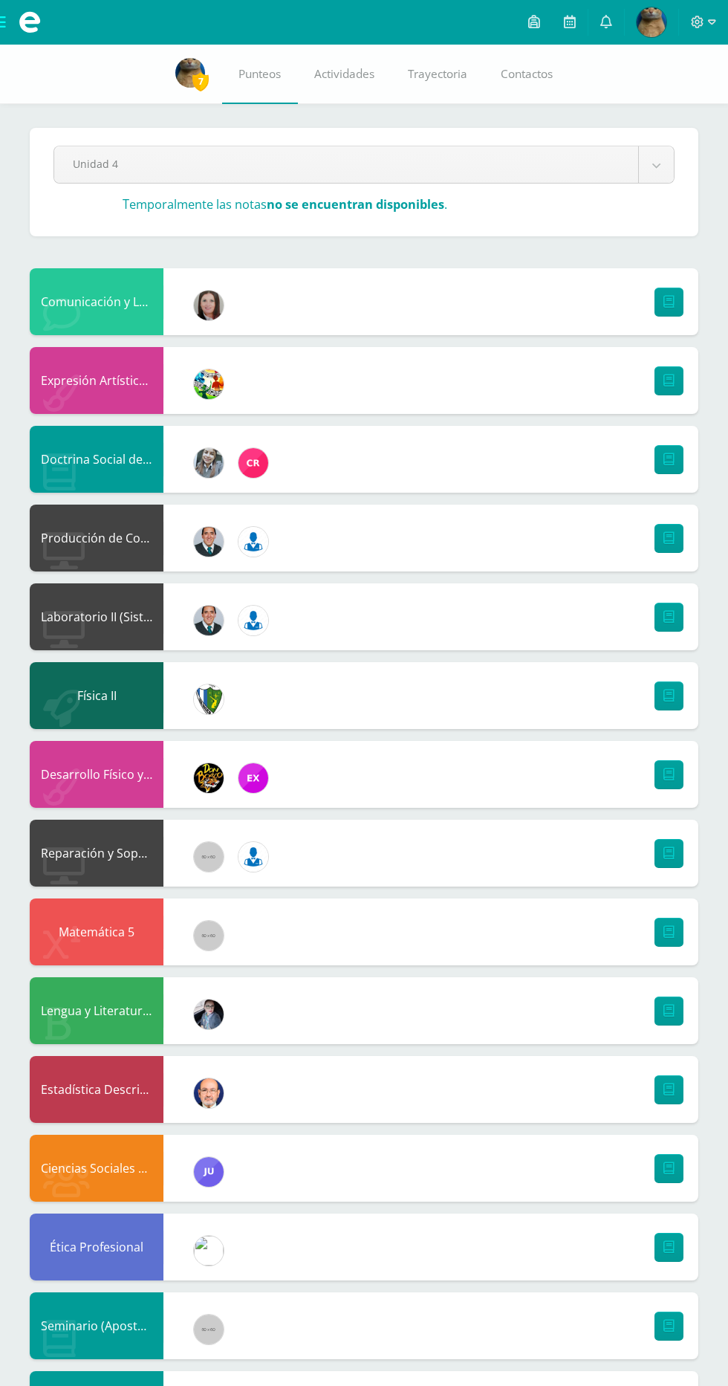 The image size is (728, 1386). What do you see at coordinates (97, 1247) in the screenshot?
I see `div: Ética Profesional` at bounding box center [97, 1247].